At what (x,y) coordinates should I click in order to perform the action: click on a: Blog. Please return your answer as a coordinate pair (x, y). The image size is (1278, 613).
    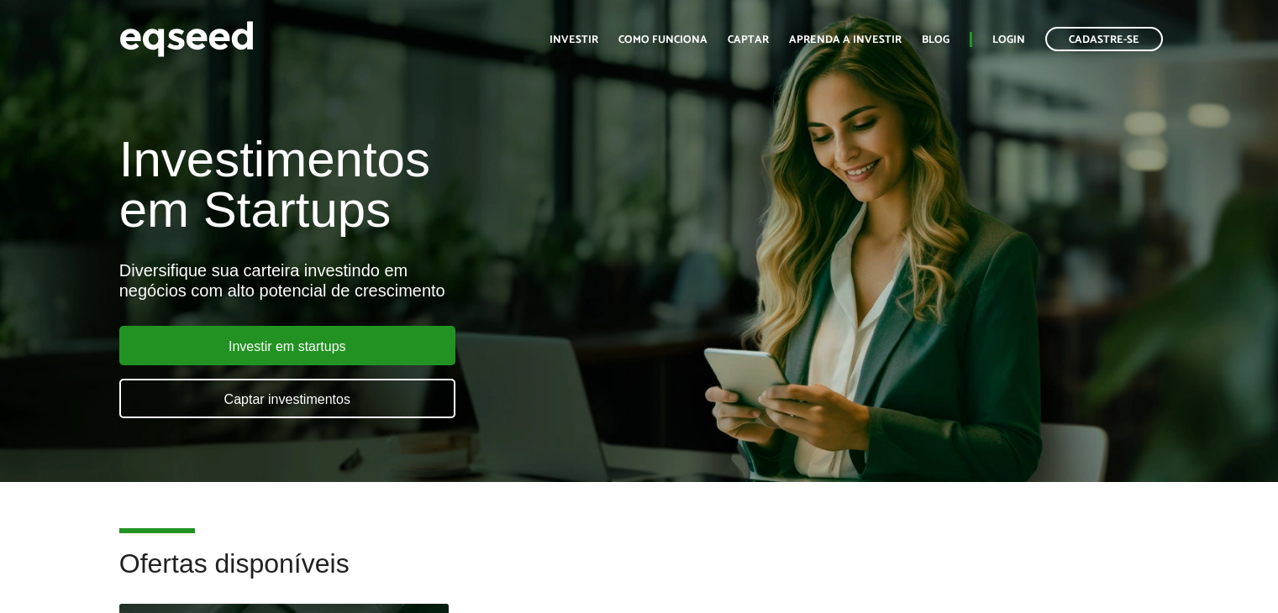
    Looking at the image, I should click on (935, 39).